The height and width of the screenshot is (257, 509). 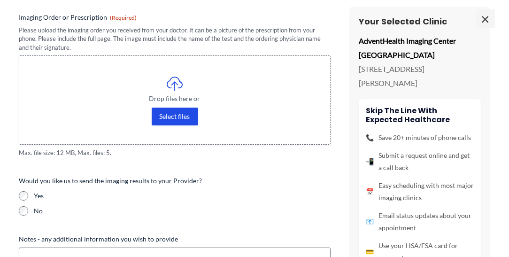 I want to click on li: Easy scheduling with most major imaging clinics, so click(x=420, y=192).